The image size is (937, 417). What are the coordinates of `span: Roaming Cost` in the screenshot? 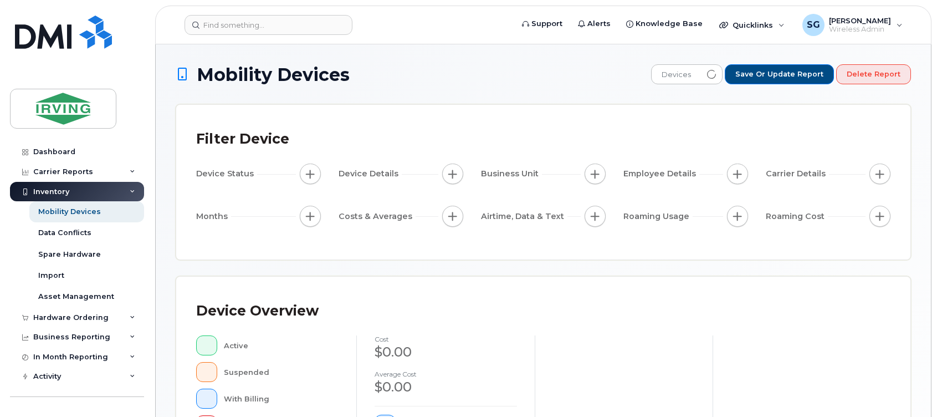 It's located at (796, 216).